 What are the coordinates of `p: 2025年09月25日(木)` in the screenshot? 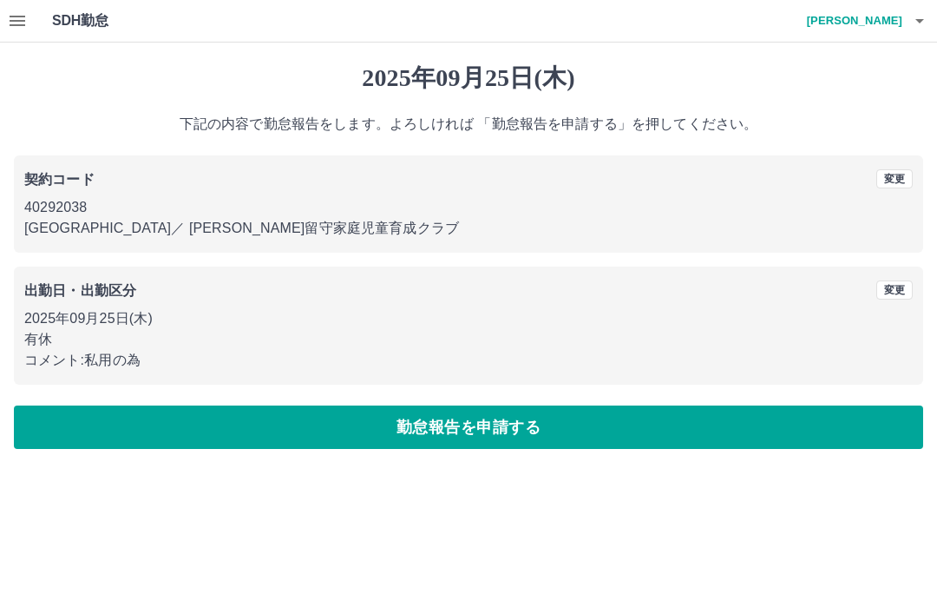 It's located at (469, 319).